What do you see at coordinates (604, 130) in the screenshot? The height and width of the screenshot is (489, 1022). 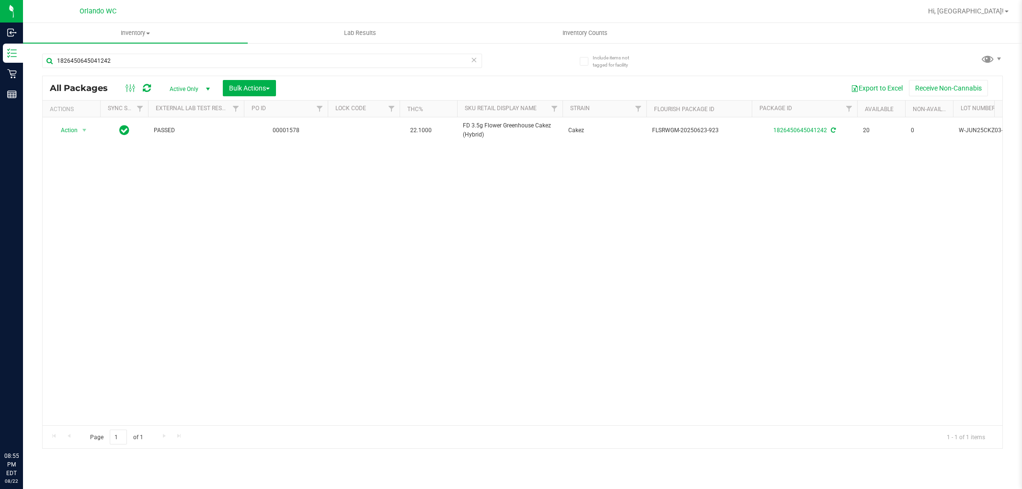 I see `span: Cakez` at bounding box center [604, 130].